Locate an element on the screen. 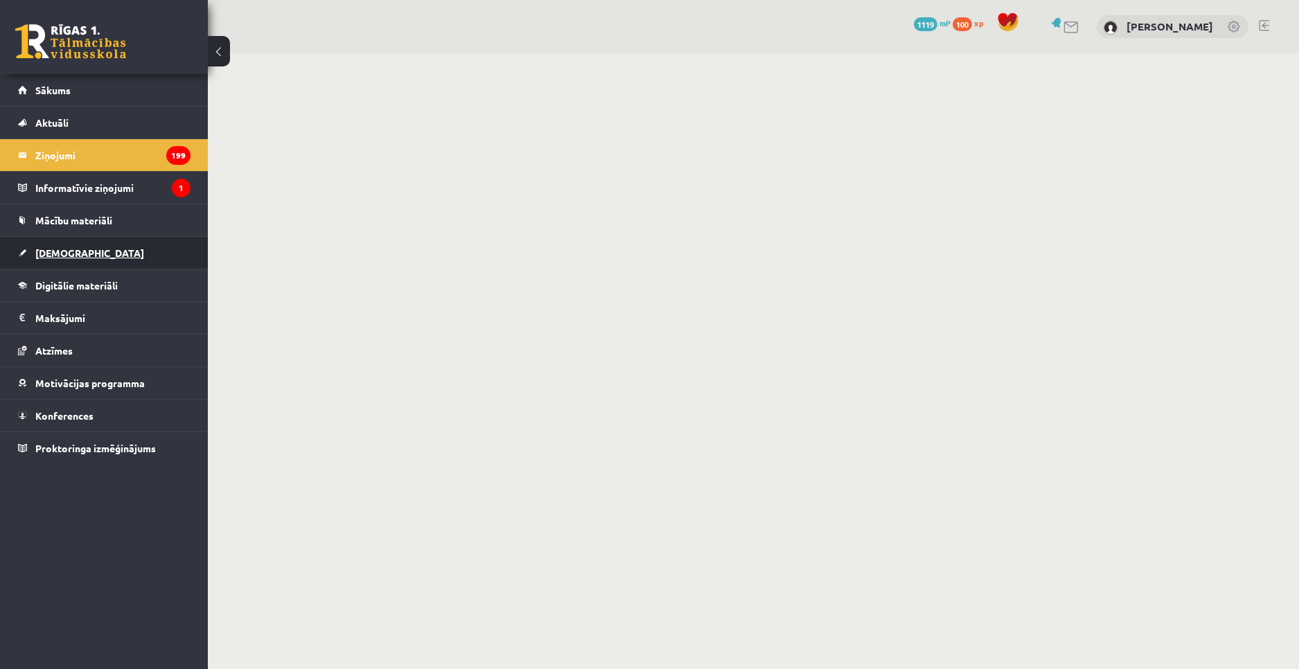 The width and height of the screenshot is (1299, 669). span: xp is located at coordinates (979, 23).